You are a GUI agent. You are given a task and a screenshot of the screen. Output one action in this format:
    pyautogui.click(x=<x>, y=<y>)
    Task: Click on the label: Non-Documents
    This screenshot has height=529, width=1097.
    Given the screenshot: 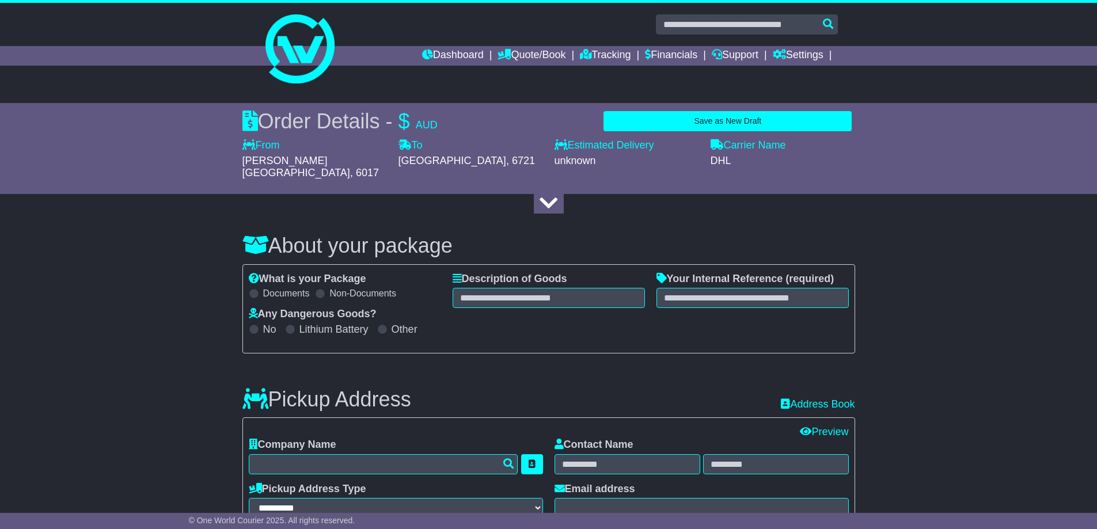 What is the action you would take?
    pyautogui.click(x=363, y=293)
    